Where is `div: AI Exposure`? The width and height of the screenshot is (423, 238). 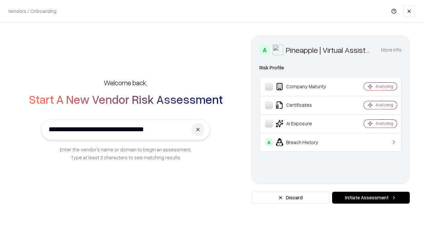
div: AI Exposure is located at coordinates (305, 124).